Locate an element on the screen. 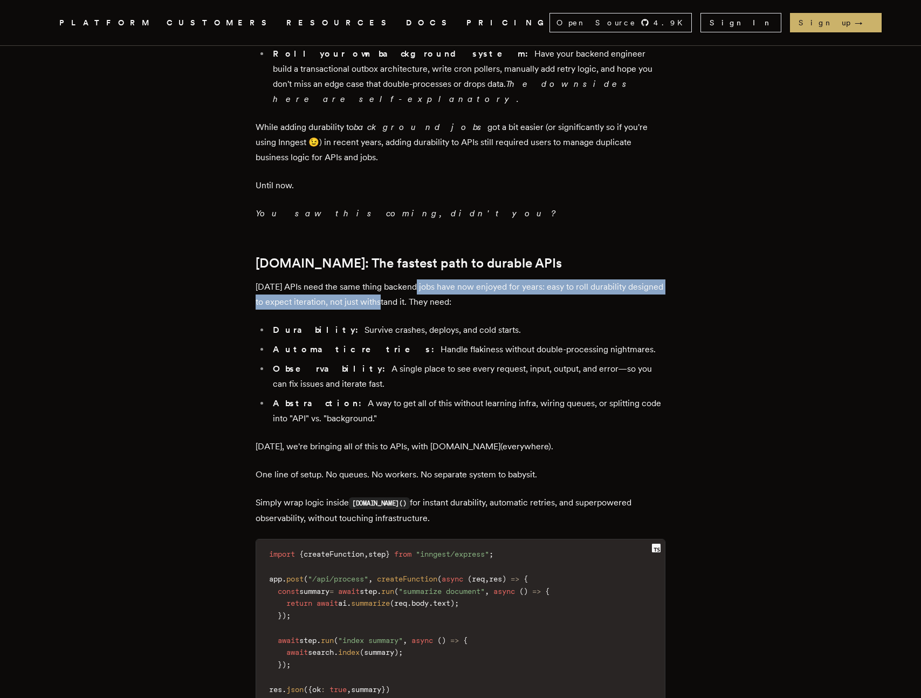  span: res is located at coordinates (496, 579).